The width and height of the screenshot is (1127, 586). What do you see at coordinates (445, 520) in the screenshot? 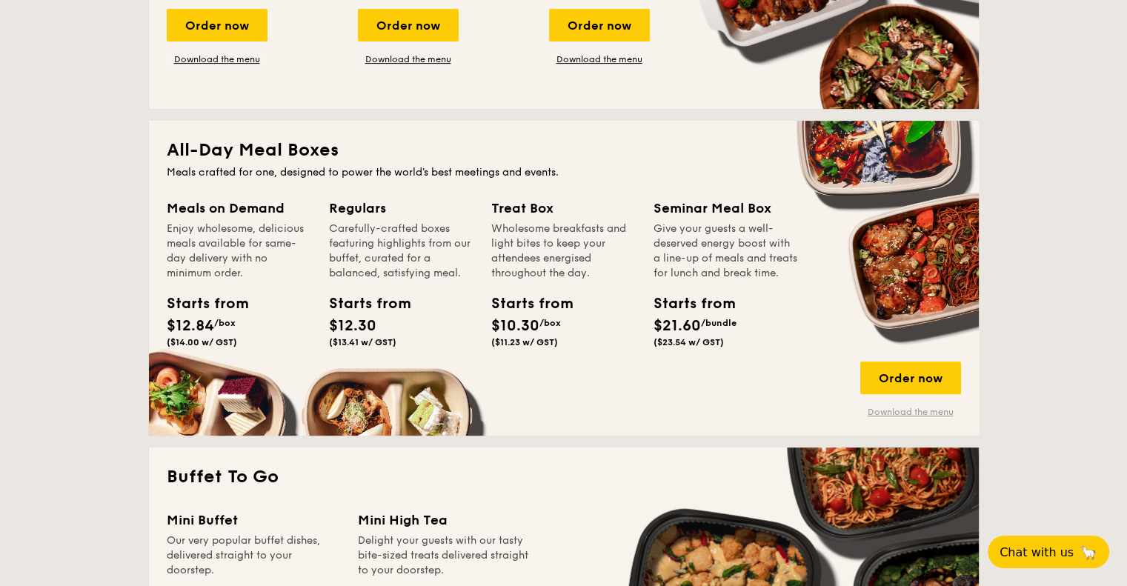
I see `div: Mini High Tea` at bounding box center [445, 520].